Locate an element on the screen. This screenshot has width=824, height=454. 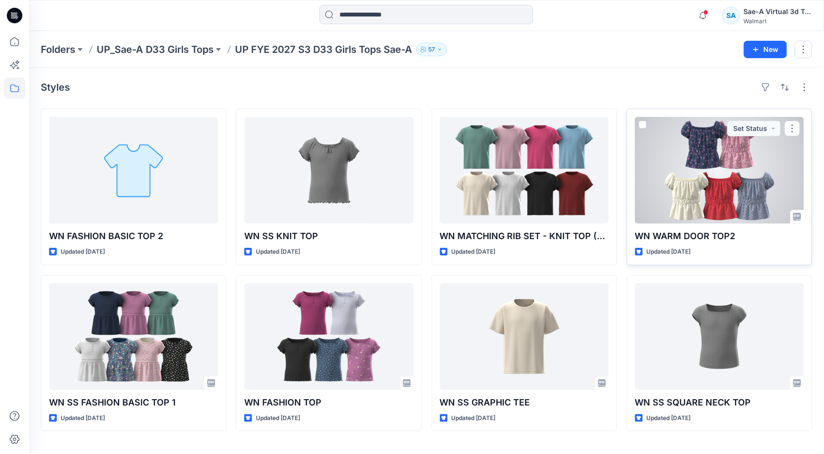
p: WN FASHION TOP is located at coordinates (329, 403).